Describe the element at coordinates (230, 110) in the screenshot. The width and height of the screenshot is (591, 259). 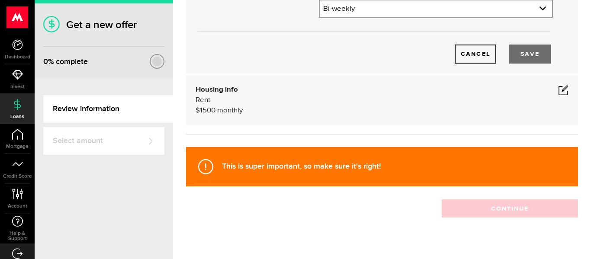
I see `span: monthly` at that location.